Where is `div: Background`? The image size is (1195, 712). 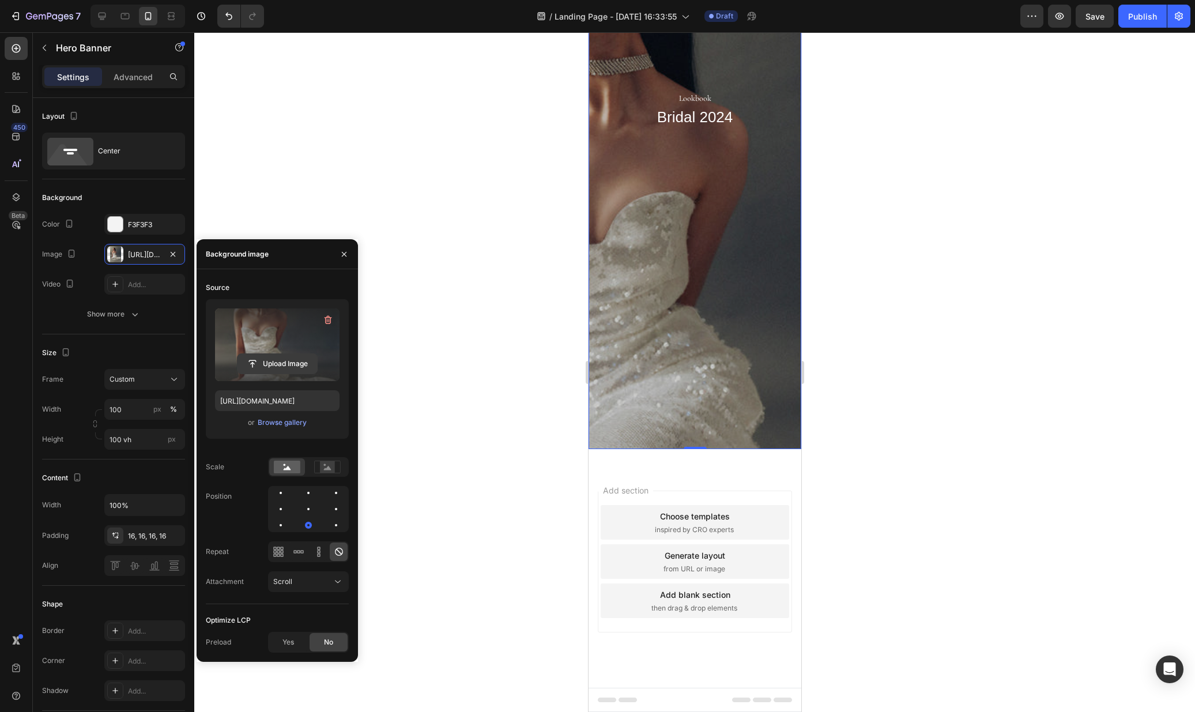 div: Background is located at coordinates (62, 198).